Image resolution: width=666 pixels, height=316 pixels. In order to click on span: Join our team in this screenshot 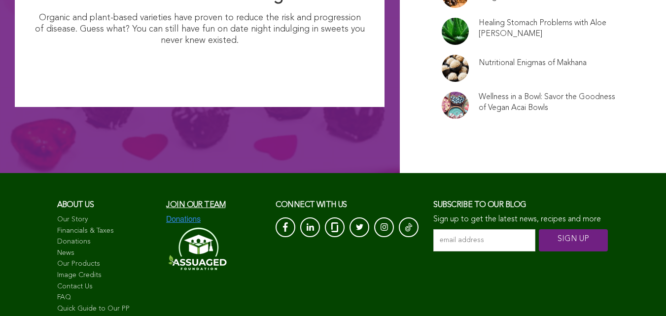, I will do `click(196, 205)`.